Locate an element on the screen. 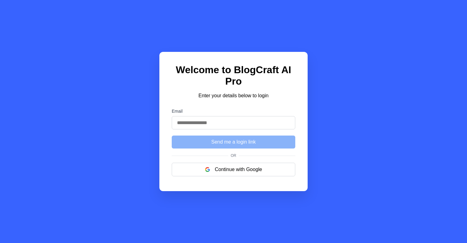 The width and height of the screenshot is (467, 243). p: Enter your details below to login is located at coordinates (234, 96).